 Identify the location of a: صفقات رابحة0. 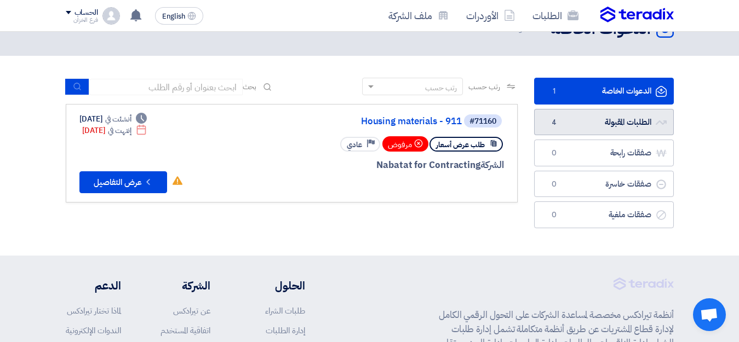
(604, 153).